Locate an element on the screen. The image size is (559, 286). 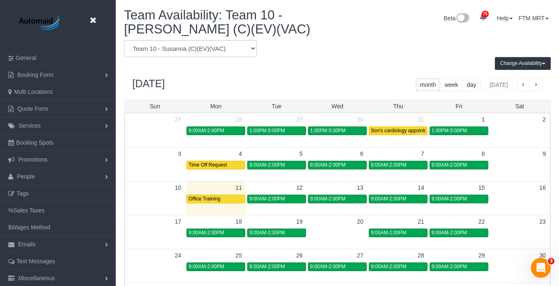
a: 19 is located at coordinates (300, 222).